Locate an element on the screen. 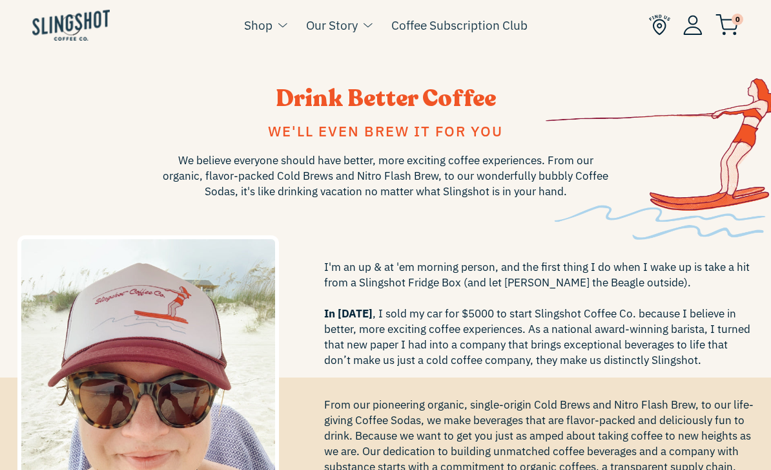 This screenshot has height=470, width=771. img: Find Us is located at coordinates (660, 25).